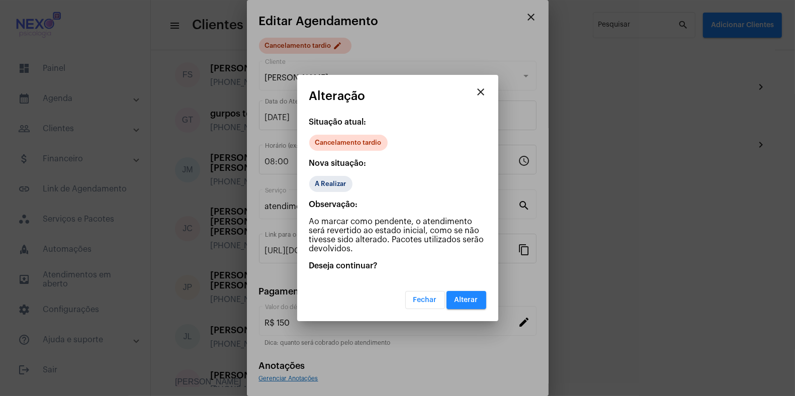  Describe the element at coordinates (398, 235) in the screenshot. I see `p: Ao marcar como pendente, o atendimento será revertido ao estado inicial, como se não tivesse sido...` at that location.